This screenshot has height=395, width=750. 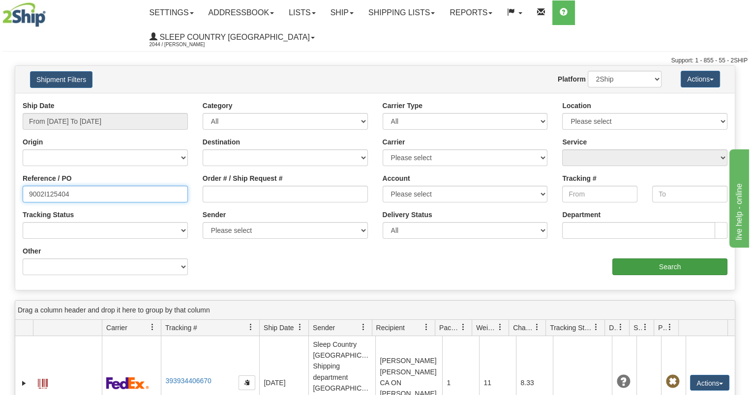 What do you see at coordinates (576, 106) in the screenshot?
I see `label: Location` at bounding box center [576, 106].